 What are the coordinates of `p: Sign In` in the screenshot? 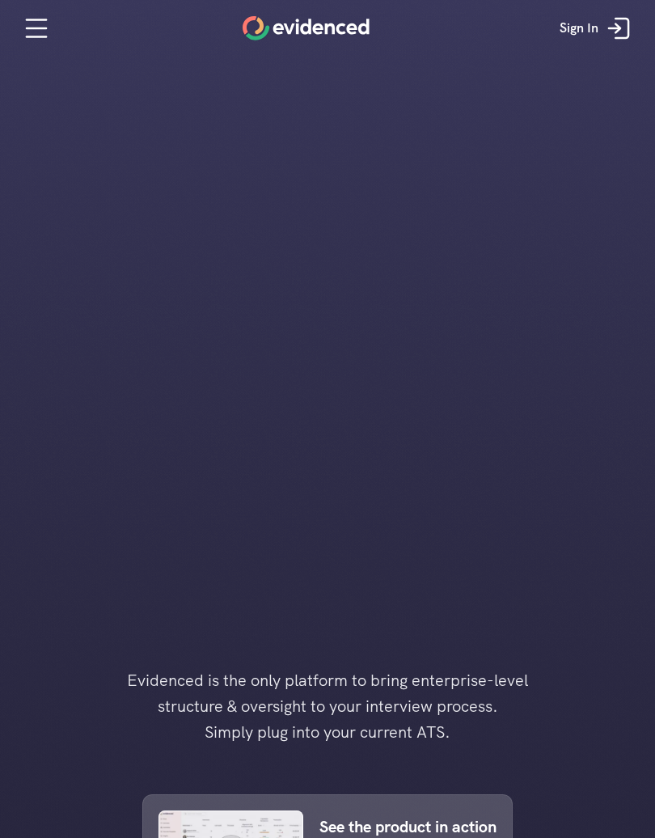 It's located at (579, 28).